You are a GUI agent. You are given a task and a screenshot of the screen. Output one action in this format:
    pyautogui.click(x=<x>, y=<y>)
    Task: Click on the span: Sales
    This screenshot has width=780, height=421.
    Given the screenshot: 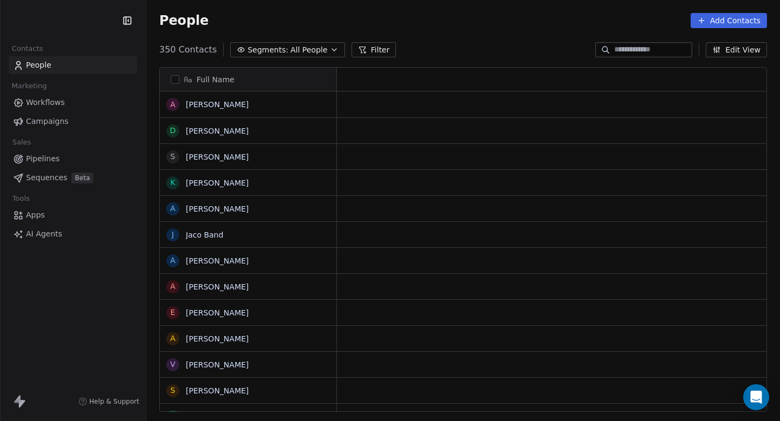 What is the action you would take?
    pyautogui.click(x=22, y=142)
    